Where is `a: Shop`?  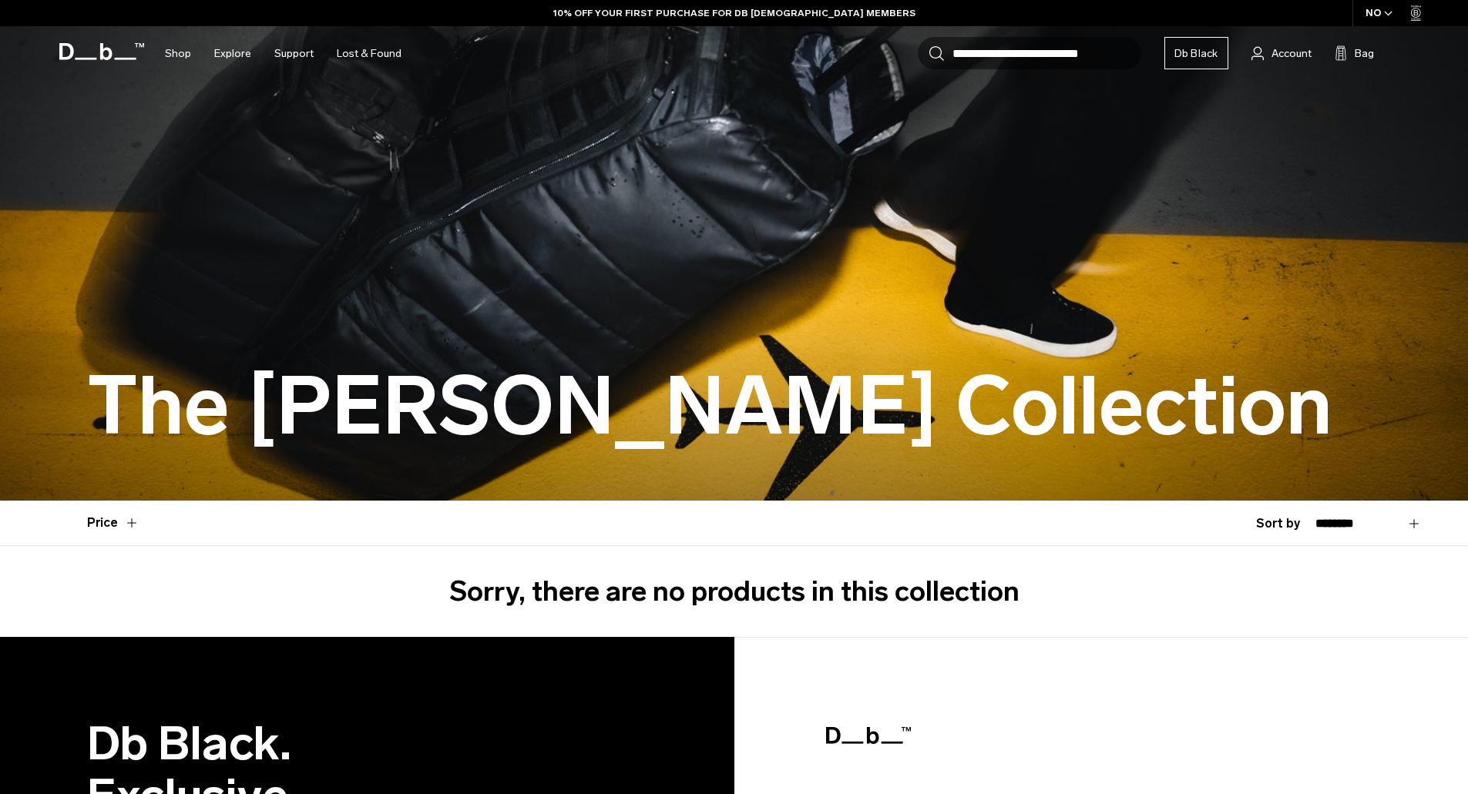 a: Shop is located at coordinates (178, 53).